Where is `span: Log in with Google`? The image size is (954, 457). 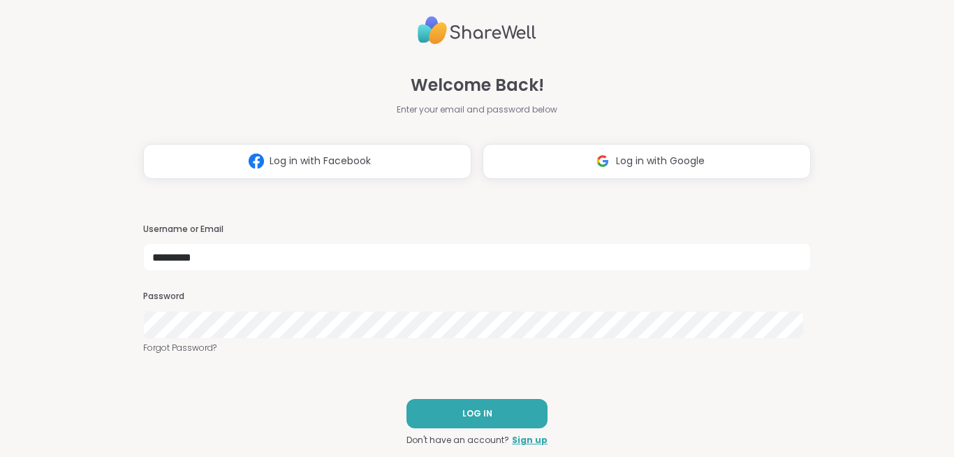 span: Log in with Google is located at coordinates (660, 161).